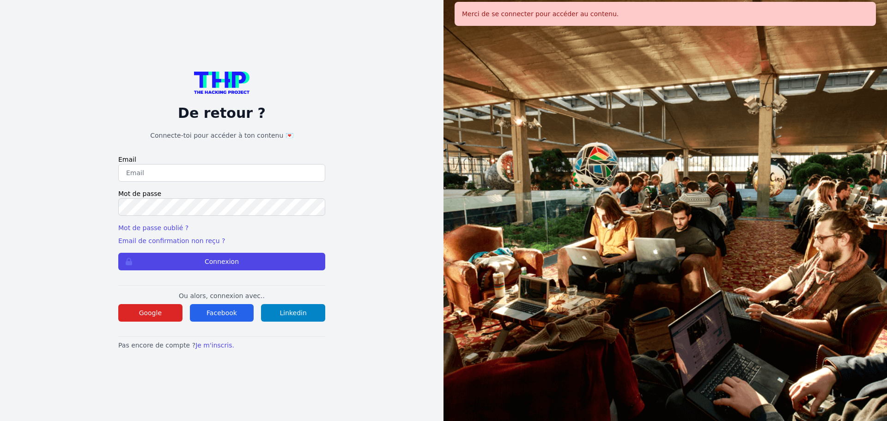 The height and width of the screenshot is (421, 887). What do you see at coordinates (222, 83) in the screenshot?
I see `img: logo` at bounding box center [222, 83].